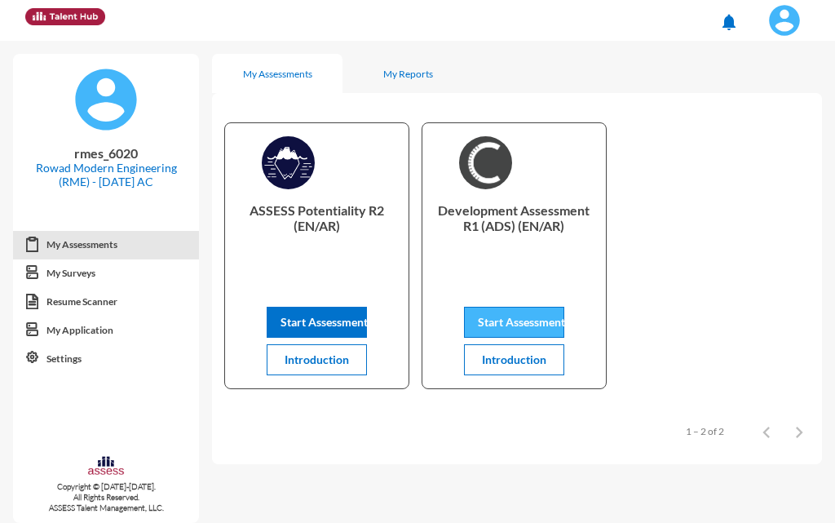 This screenshot has width=835, height=523. What do you see at coordinates (106, 359) in the screenshot?
I see `button: Settings` at bounding box center [106, 359].